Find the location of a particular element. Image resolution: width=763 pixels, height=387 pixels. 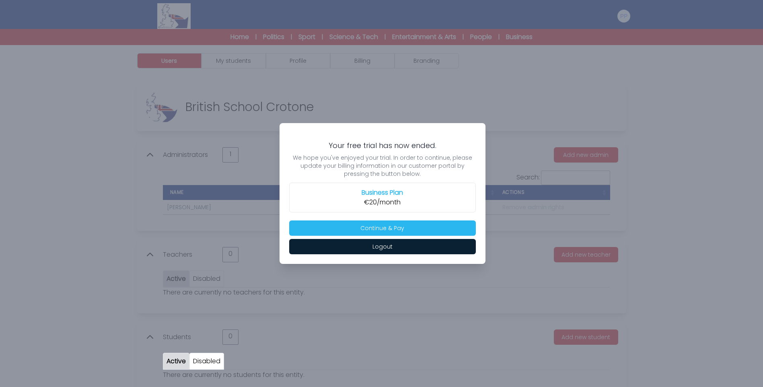

p: We hope you've enjoyed your trial. In order to continue, please update your billing information i... is located at coordinates (383, 166).